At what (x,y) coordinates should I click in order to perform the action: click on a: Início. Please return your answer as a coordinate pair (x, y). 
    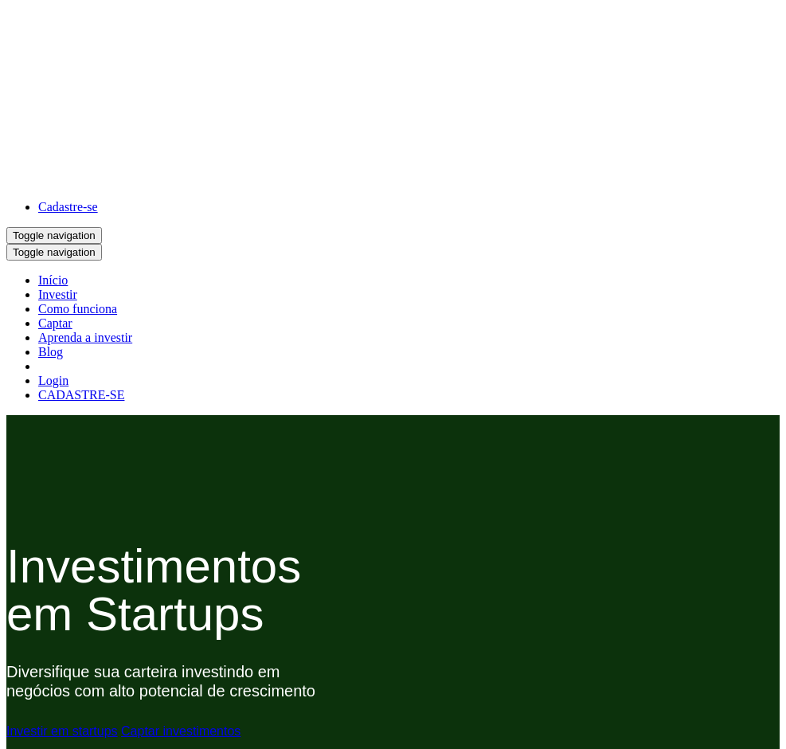
    Looking at the image, I should click on (53, 280).